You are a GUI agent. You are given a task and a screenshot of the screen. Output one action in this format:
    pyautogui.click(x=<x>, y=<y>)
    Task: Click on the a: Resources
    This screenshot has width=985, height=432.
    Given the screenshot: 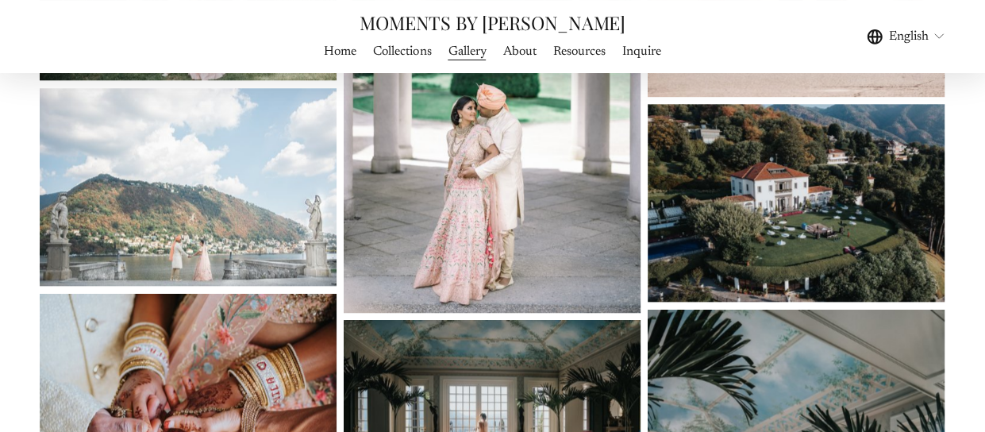 What is the action you would take?
    pyautogui.click(x=580, y=52)
    